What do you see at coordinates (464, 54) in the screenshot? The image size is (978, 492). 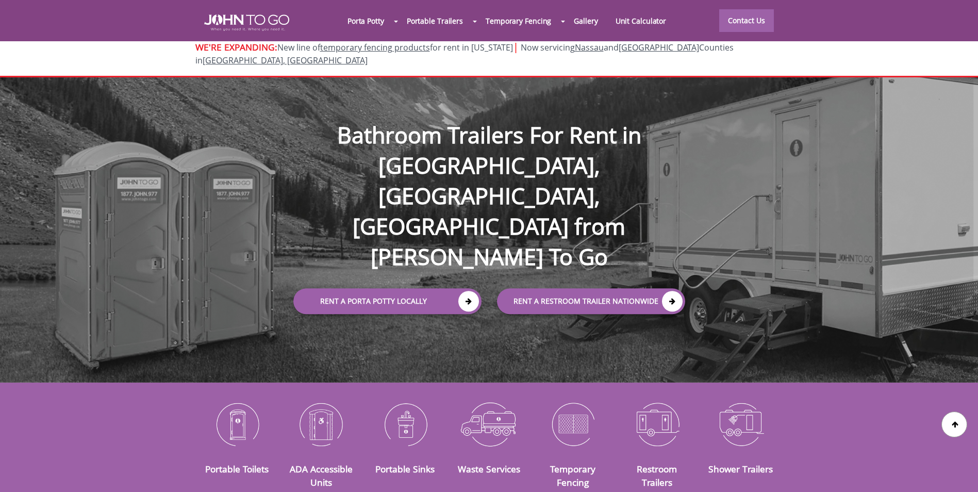 I see `span: Now servicing and Counties in` at bounding box center [464, 54].